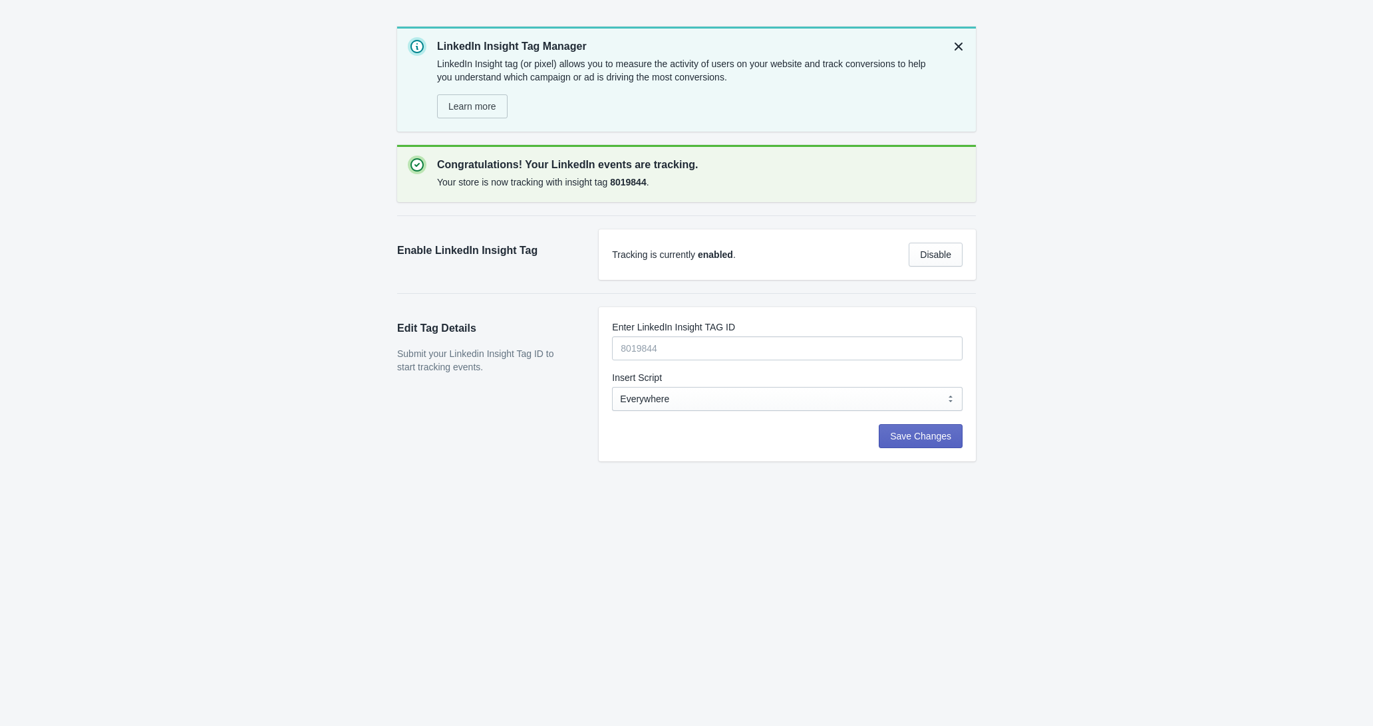  What do you see at coordinates (688, 47) in the screenshot?
I see `p: LinkedIn Insight Tag Manager` at bounding box center [688, 47].